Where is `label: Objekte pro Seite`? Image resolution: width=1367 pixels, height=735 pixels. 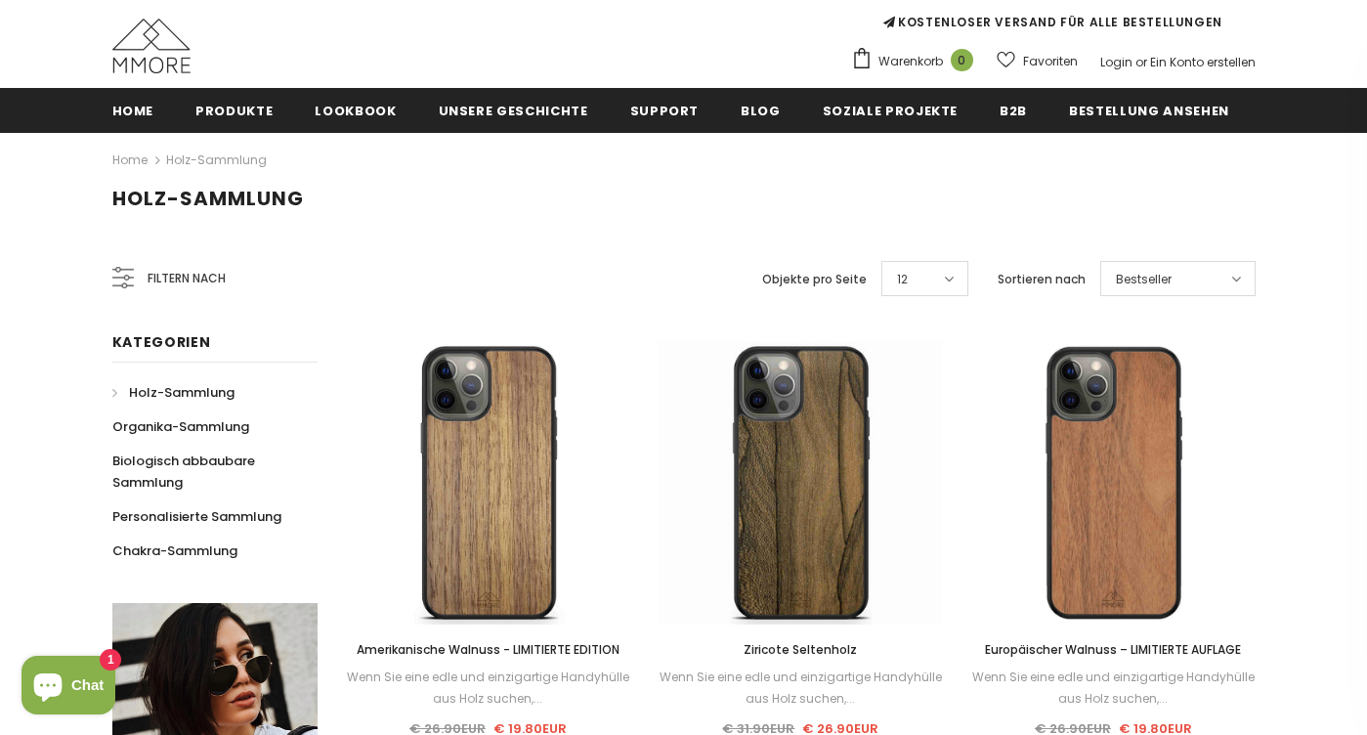
label: Objekte pro Seite is located at coordinates (814, 280).